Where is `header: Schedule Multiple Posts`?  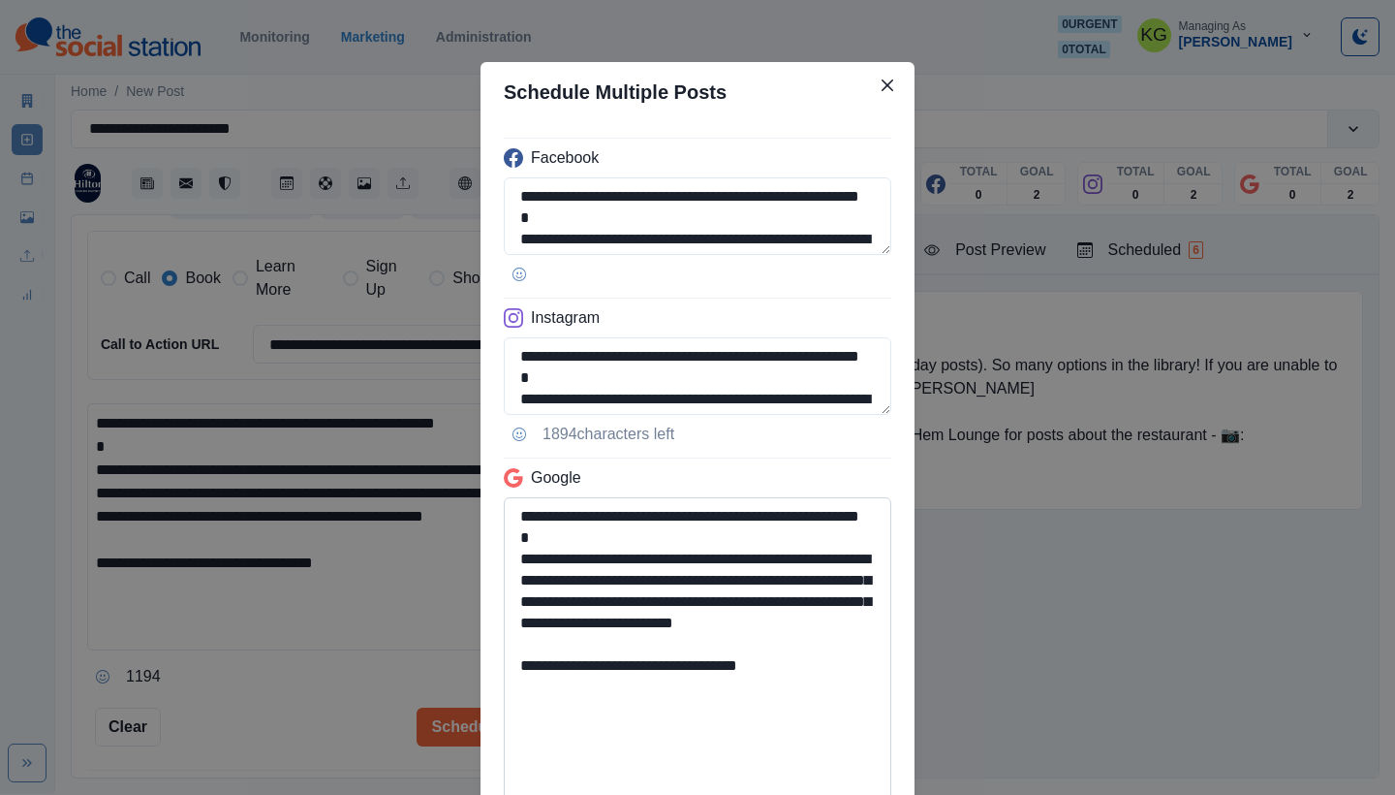
header: Schedule Multiple Posts is located at coordinates (698, 92).